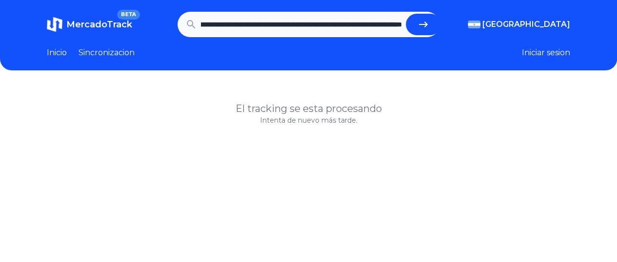 This screenshot has height=262, width=617. What do you see at coordinates (55, 24) in the screenshot?
I see `img: MercadoTrack` at bounding box center [55, 24].